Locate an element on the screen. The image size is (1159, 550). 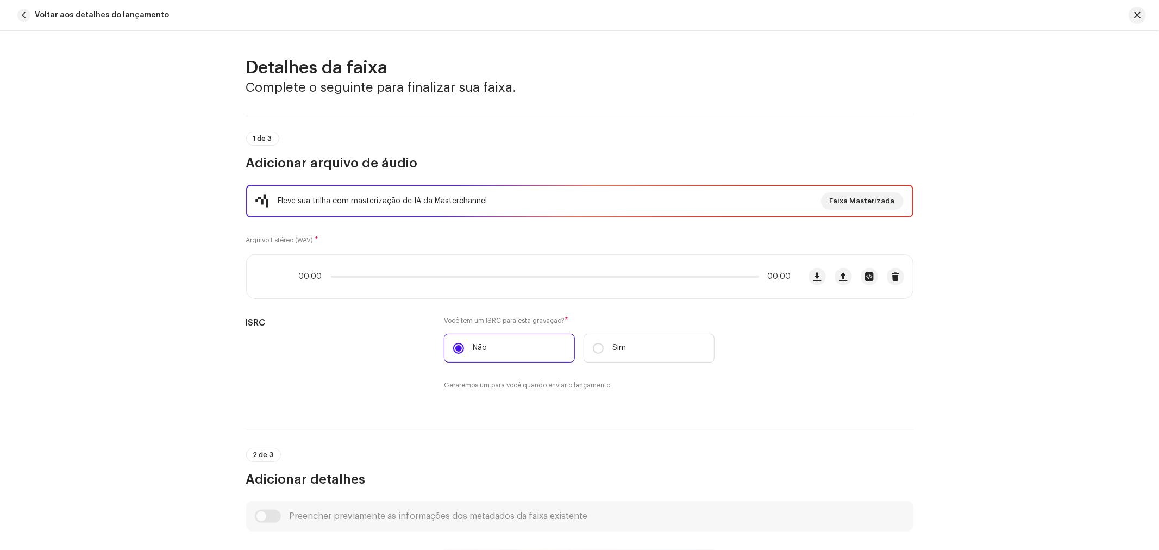
small: Geraremos um para você quando enviar o lançamento. is located at coordinates (528, 385).